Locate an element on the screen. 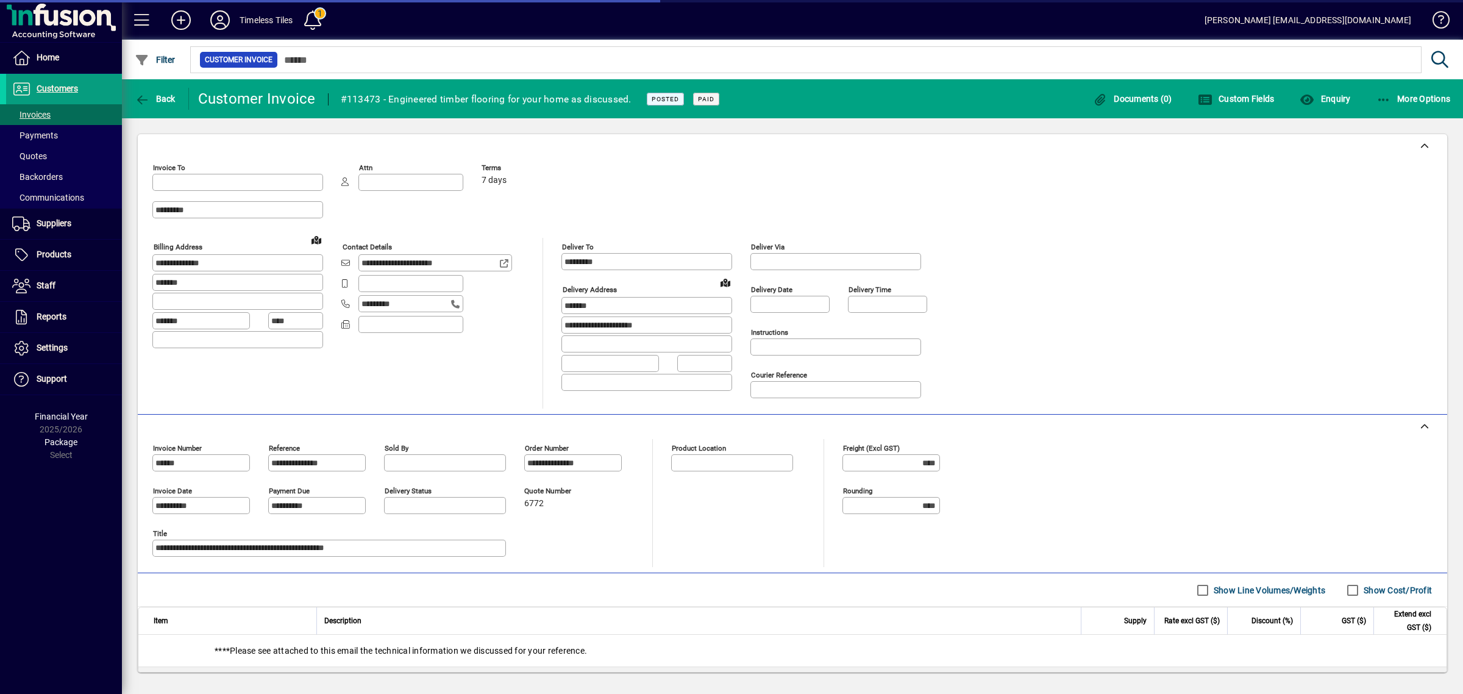 The width and height of the screenshot is (1463, 694). mat-label: Invoice To is located at coordinates (169, 168).